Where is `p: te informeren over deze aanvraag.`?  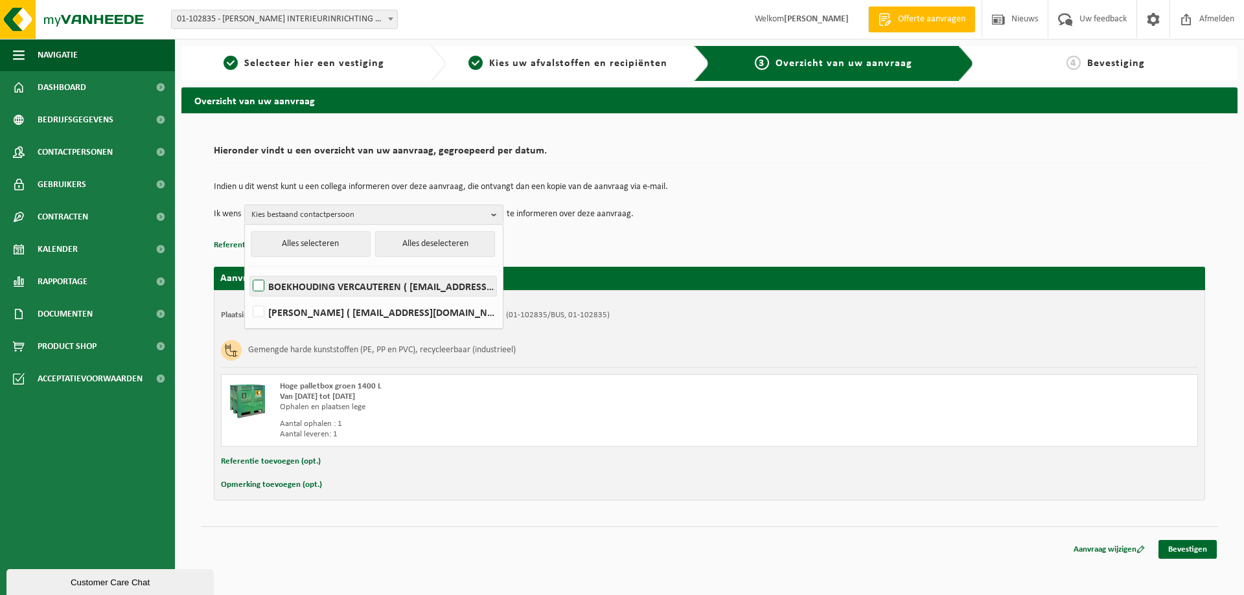
p: te informeren over deze aanvraag. is located at coordinates (570, 214).